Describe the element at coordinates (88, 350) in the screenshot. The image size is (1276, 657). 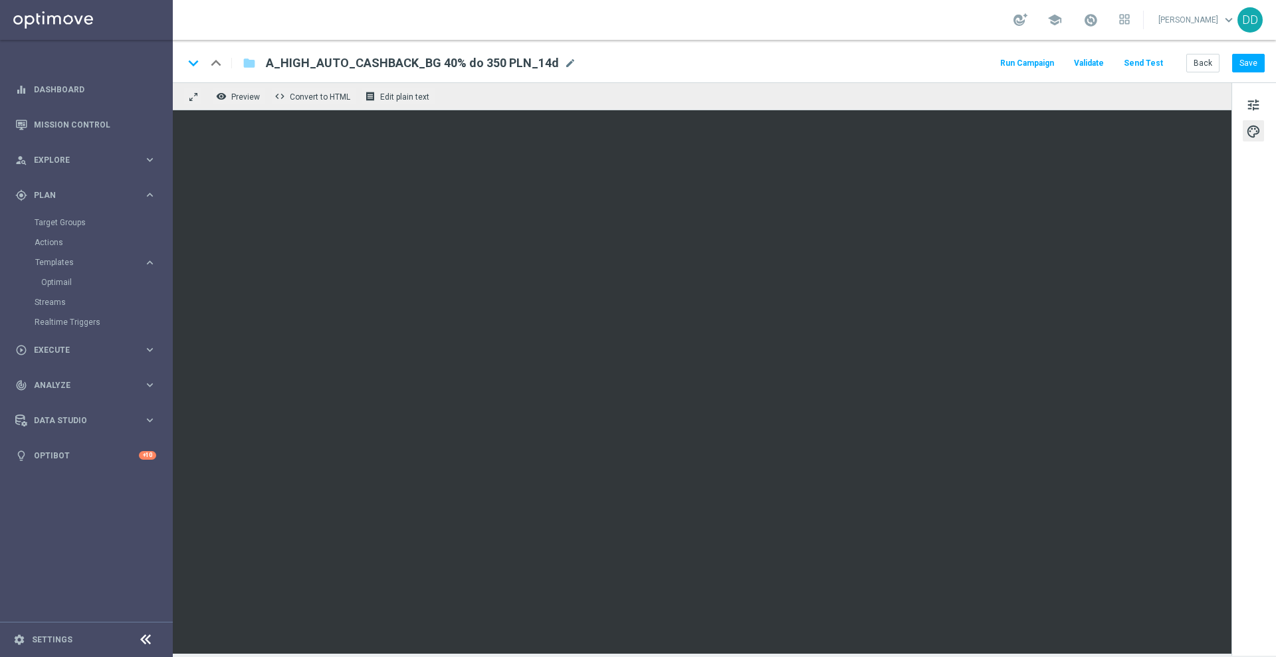
I see `span: Execute` at that location.